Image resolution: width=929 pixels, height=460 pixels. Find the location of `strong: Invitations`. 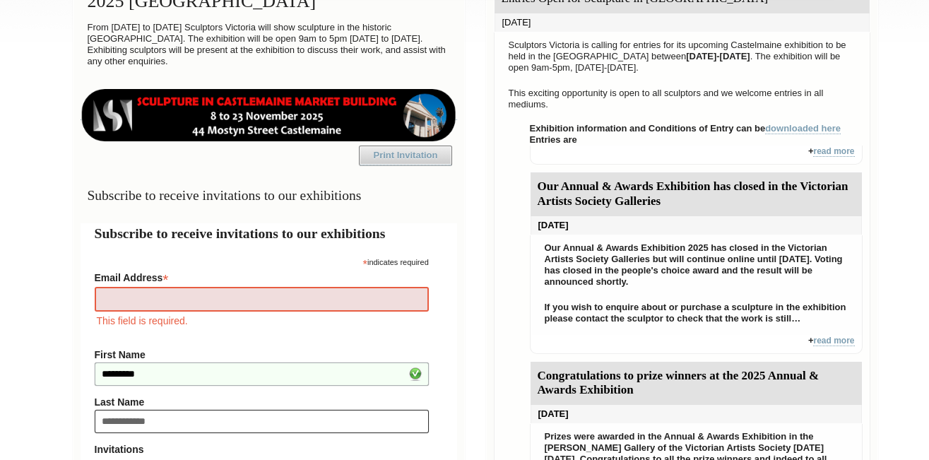

strong: Invitations is located at coordinates (262, 450).